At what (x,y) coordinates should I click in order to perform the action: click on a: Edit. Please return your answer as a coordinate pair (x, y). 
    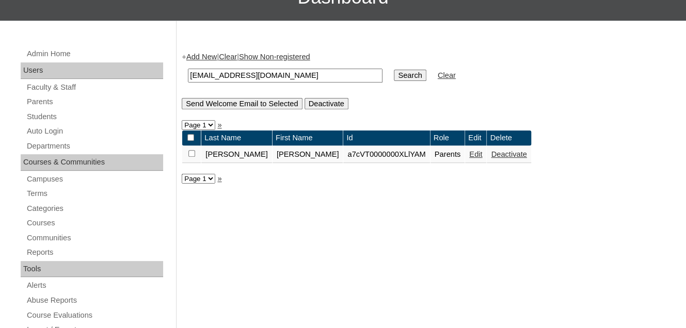
    Looking at the image, I should click on (475, 154).